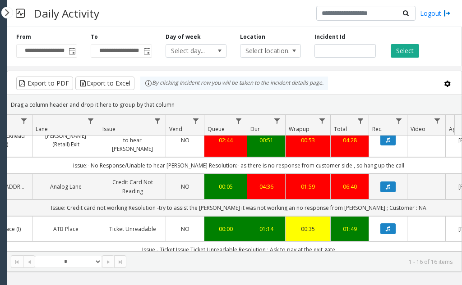 The width and height of the screenshot is (462, 285). I want to click on a: 00:51, so click(266, 140).